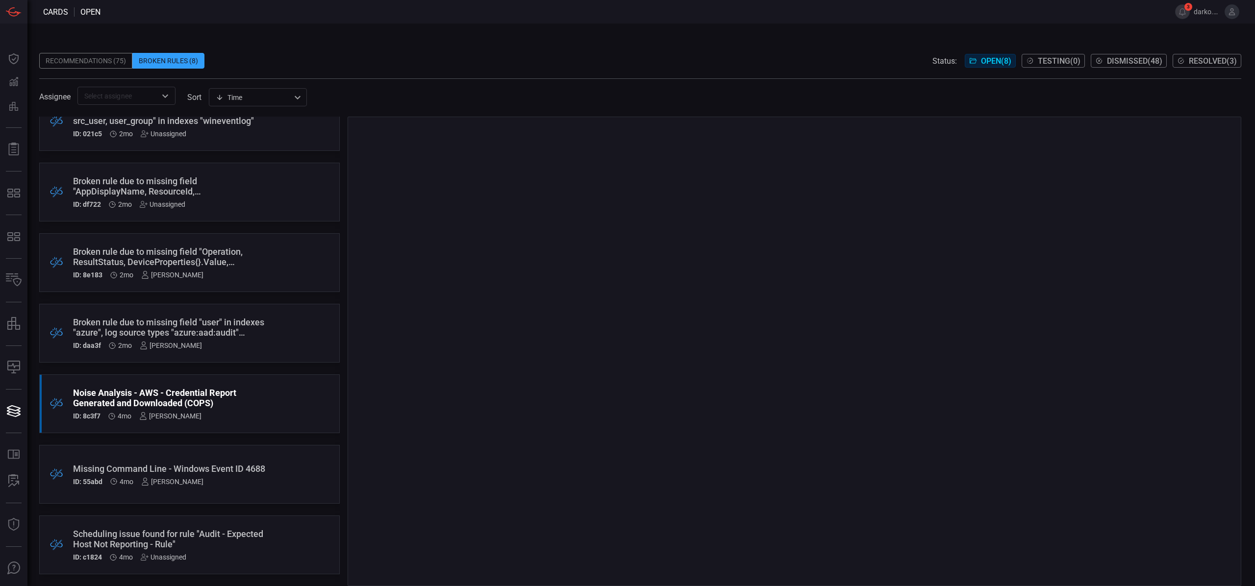 The width and height of the screenshot is (1255, 586). What do you see at coordinates (118, 96) in the screenshot?
I see `input: Select assignee` at bounding box center [118, 96].